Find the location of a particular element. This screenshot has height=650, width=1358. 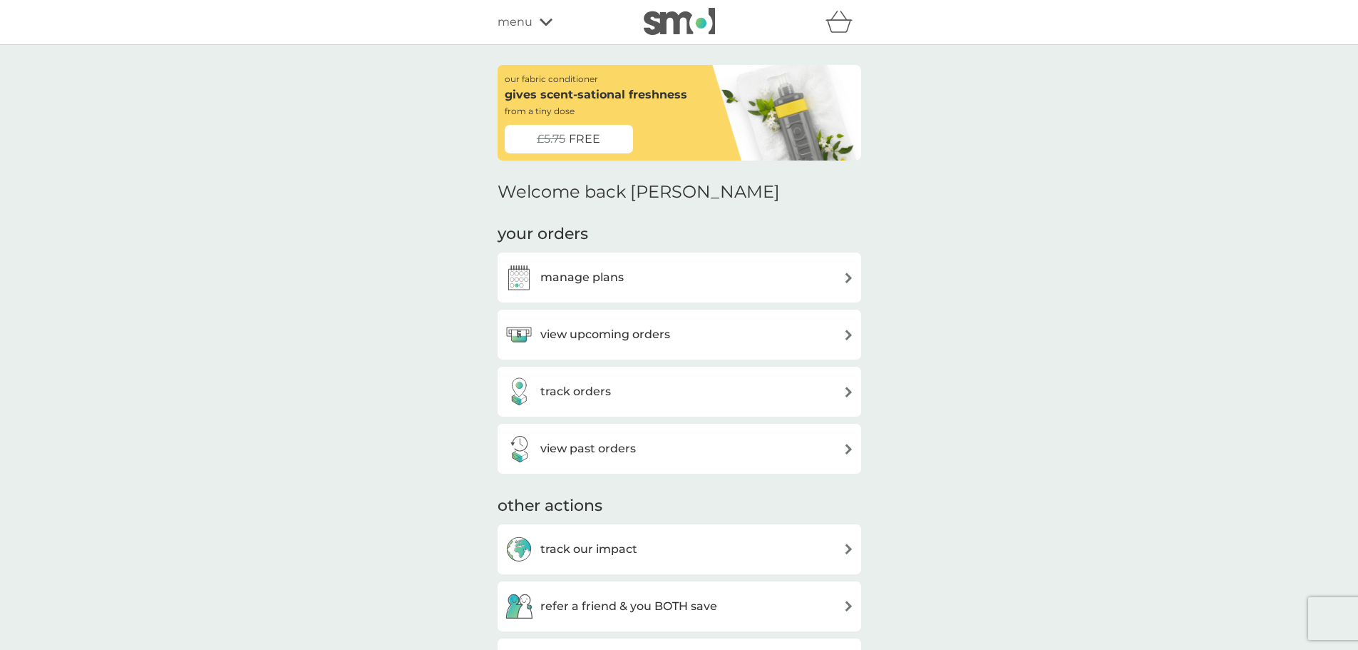

h3: track orders is located at coordinates (575, 392).